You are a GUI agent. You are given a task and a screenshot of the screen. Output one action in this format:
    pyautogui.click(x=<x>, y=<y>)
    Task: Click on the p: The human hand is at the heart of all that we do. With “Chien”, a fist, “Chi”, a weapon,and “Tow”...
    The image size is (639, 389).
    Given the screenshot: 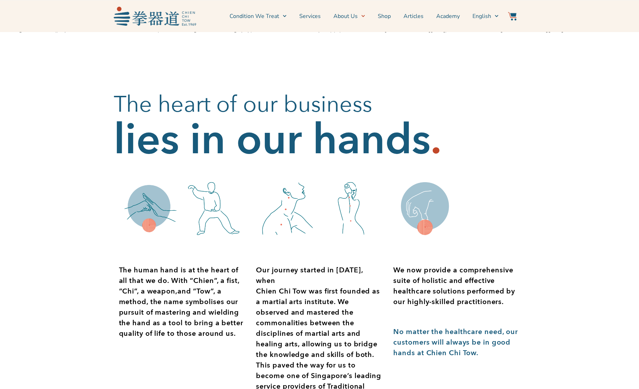 What is the action you would take?
    pyautogui.click(x=182, y=302)
    